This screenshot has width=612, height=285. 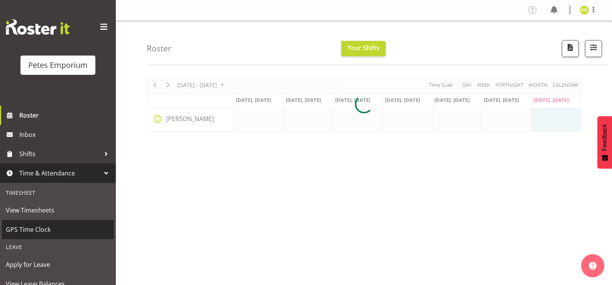 I want to click on span: View Timesheets, so click(x=58, y=210).